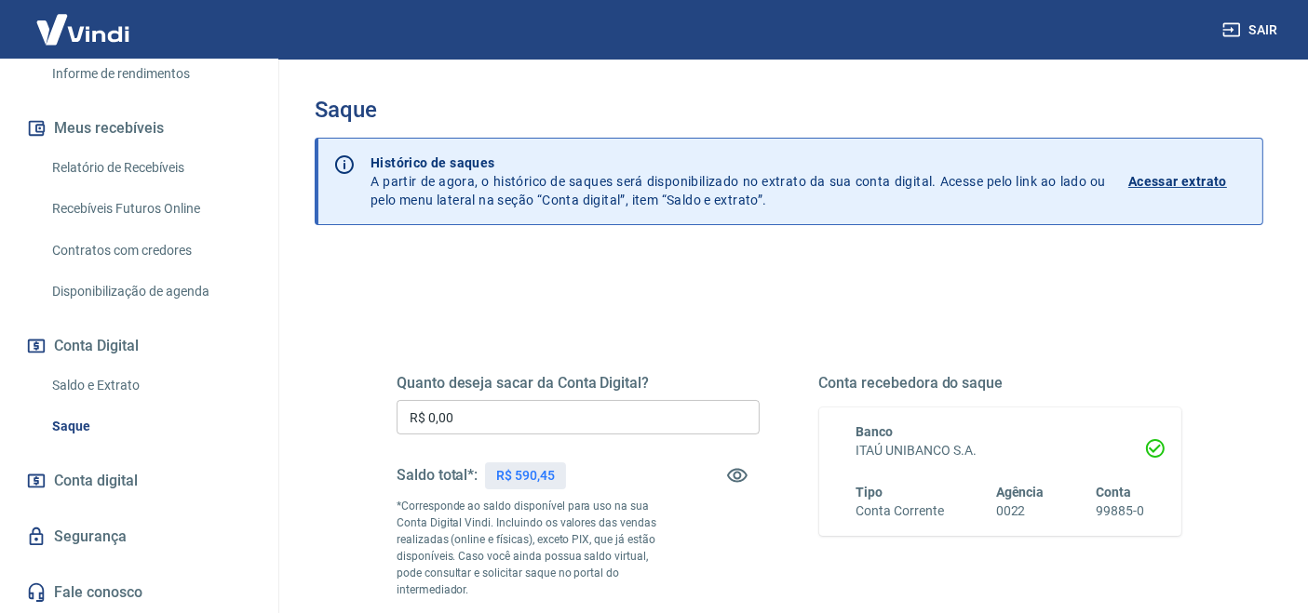 The height and width of the screenshot is (613, 1308). What do you see at coordinates (525, 476) in the screenshot?
I see `p: R$ 590,45` at bounding box center [525, 476].